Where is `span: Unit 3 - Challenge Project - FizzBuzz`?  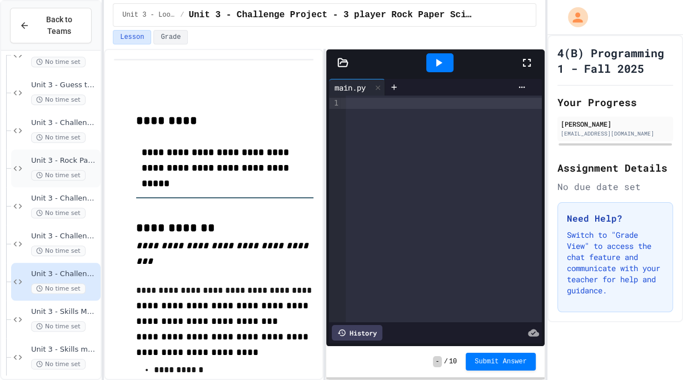
span: Unit 3 - Challenge Project - FizzBuzz is located at coordinates (64, 123).